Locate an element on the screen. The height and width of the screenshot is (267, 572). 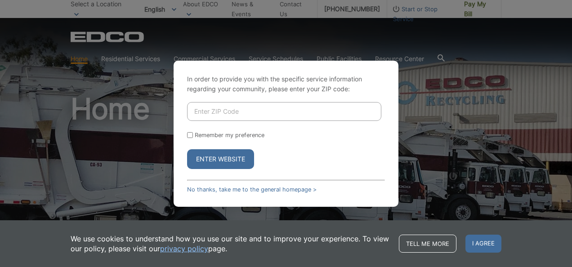
input: Enter ZIP Code is located at coordinates (284, 112).